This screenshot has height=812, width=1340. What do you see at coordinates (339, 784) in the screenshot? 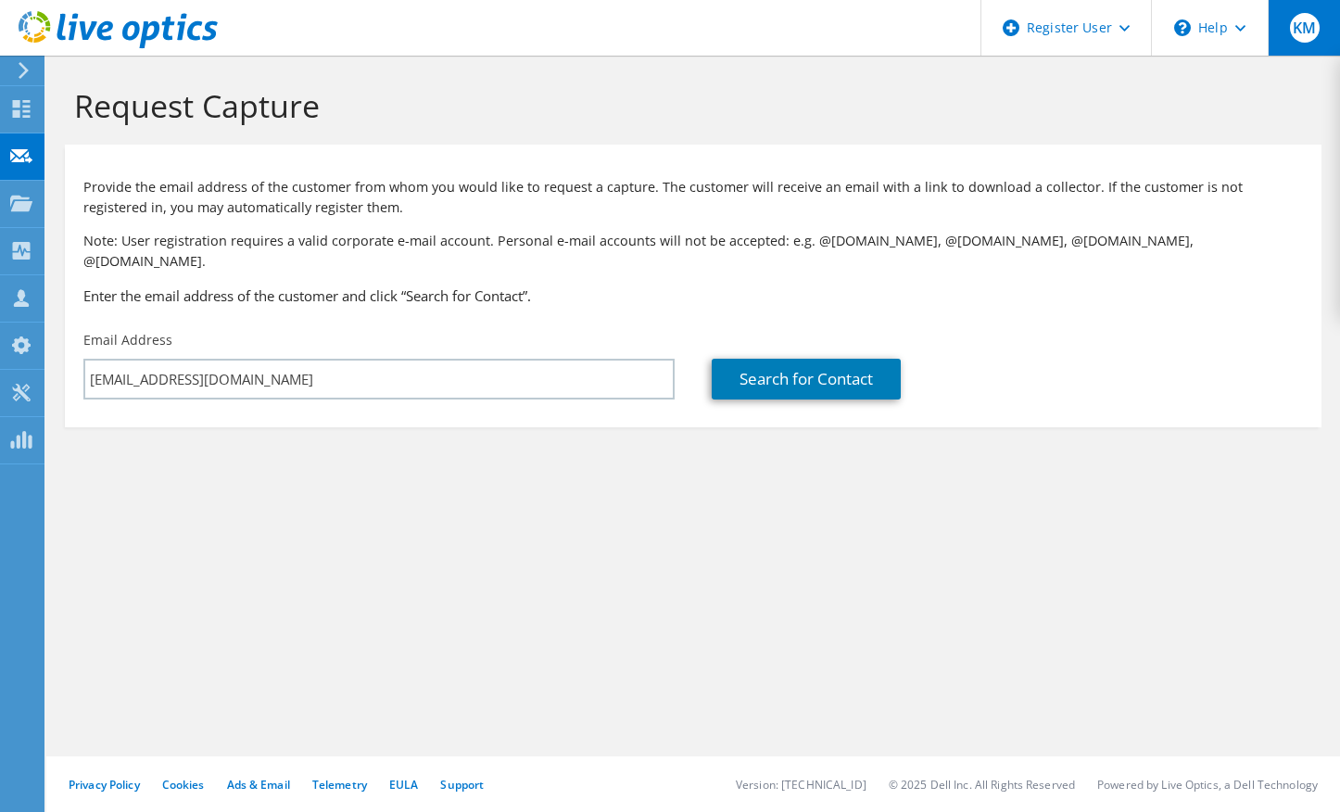
I see `a: Telemetry` at bounding box center [339, 784].